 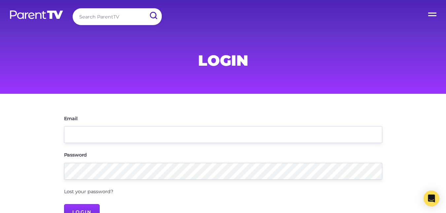 What do you see at coordinates (36, 15) in the screenshot?
I see `img: parenttv-logo-white.4c85aaf.svg` at bounding box center [36, 15].